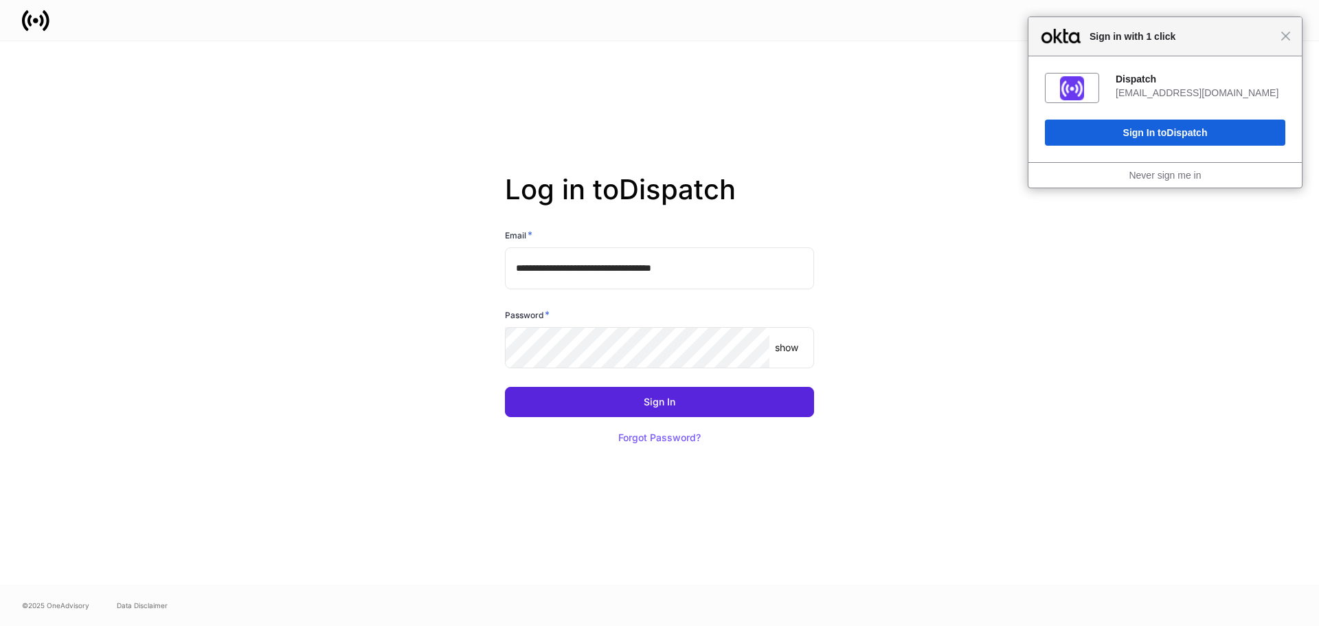 This screenshot has height=626, width=1319. I want to click on div: Sign In, so click(660, 402).